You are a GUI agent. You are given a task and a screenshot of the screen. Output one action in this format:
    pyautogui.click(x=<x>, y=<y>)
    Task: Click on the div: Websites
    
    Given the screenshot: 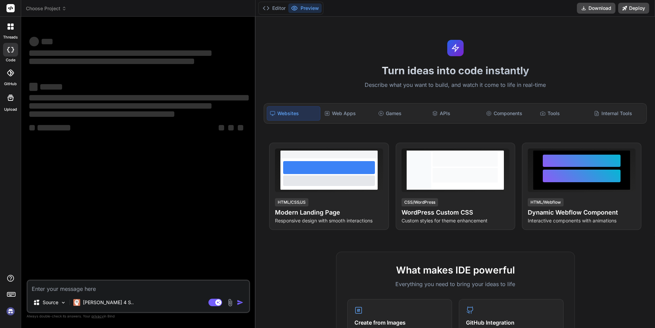 What is the action you would take?
    pyautogui.click(x=293, y=114)
    